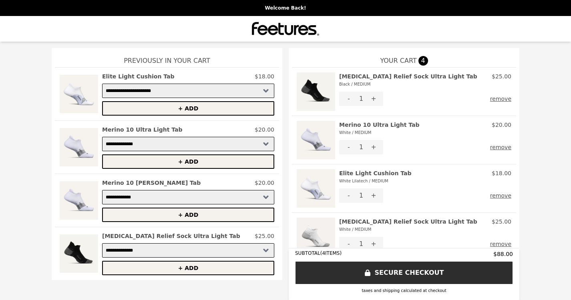 The height and width of the screenshot is (300, 571). I want to click on button: SECURE CHECKOUT, so click(404, 273).